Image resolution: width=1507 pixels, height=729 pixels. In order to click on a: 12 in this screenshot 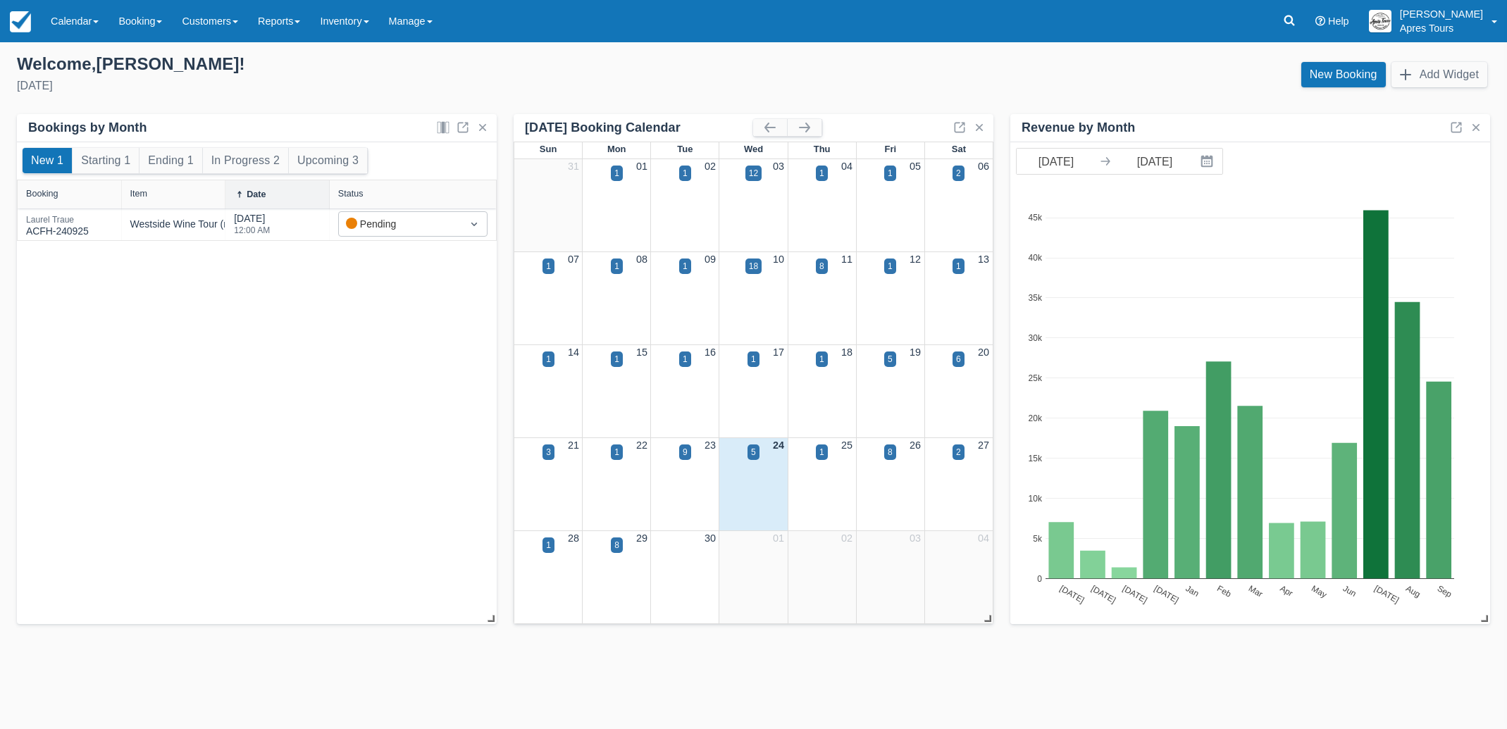, I will do `click(915, 259)`.